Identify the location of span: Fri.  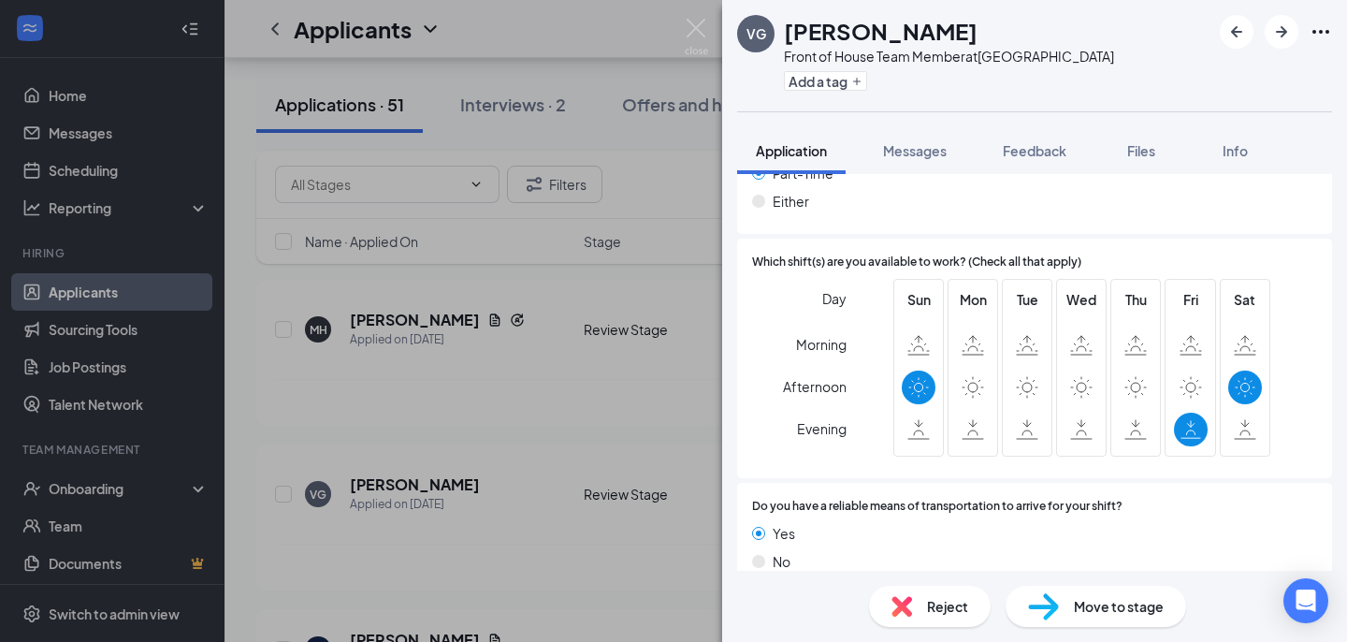
(1191, 299).